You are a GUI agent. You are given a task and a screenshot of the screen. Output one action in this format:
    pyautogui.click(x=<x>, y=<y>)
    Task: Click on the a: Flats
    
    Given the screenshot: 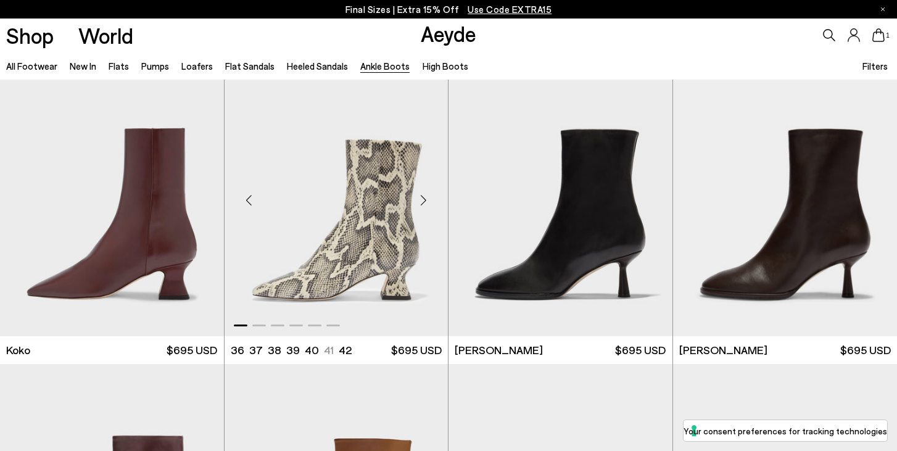 What is the action you would take?
    pyautogui.click(x=118, y=66)
    